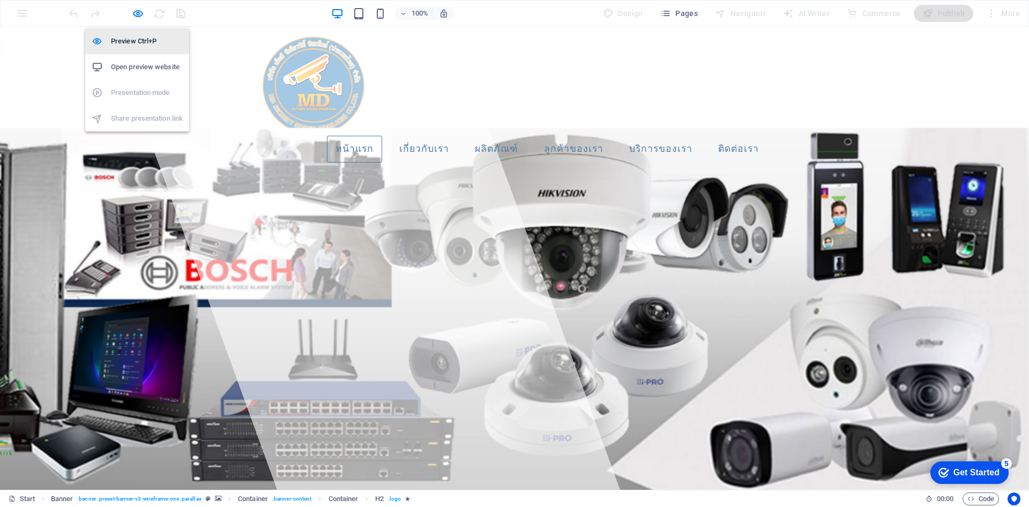 This screenshot has height=507, width=1029. What do you see at coordinates (496, 122) in the screenshot?
I see `a: ผลิตภัณฑ์` at bounding box center [496, 122].